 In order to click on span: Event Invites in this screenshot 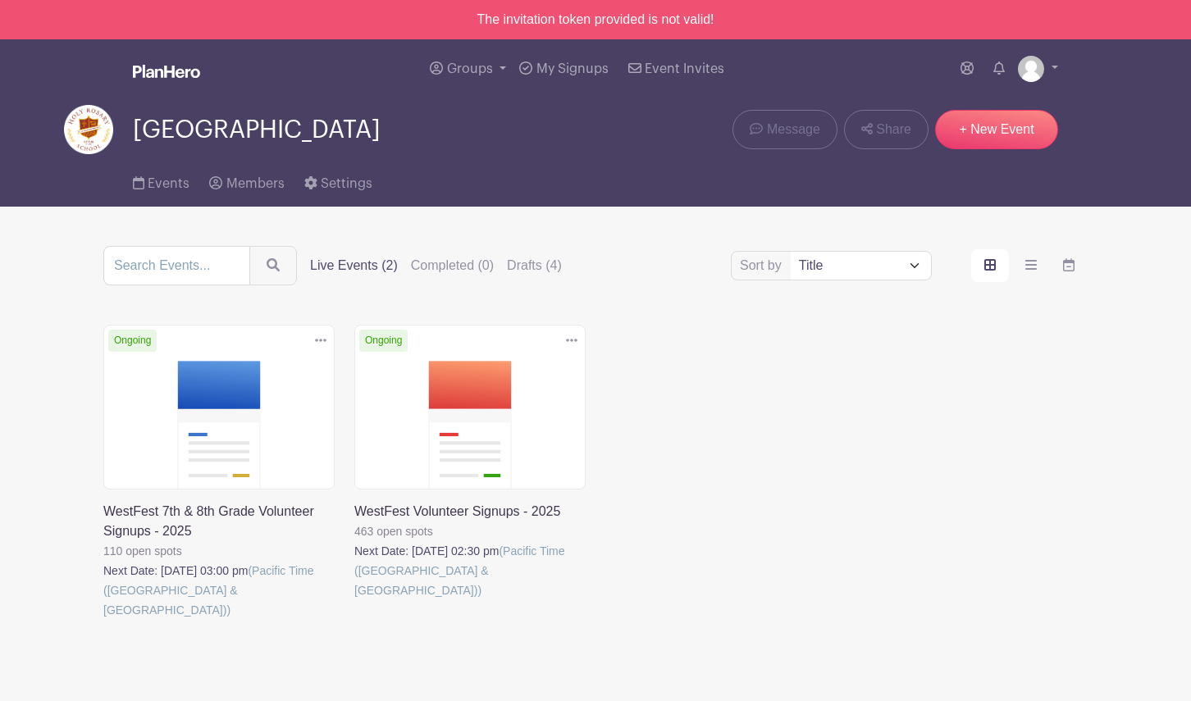, I will do `click(684, 69)`.